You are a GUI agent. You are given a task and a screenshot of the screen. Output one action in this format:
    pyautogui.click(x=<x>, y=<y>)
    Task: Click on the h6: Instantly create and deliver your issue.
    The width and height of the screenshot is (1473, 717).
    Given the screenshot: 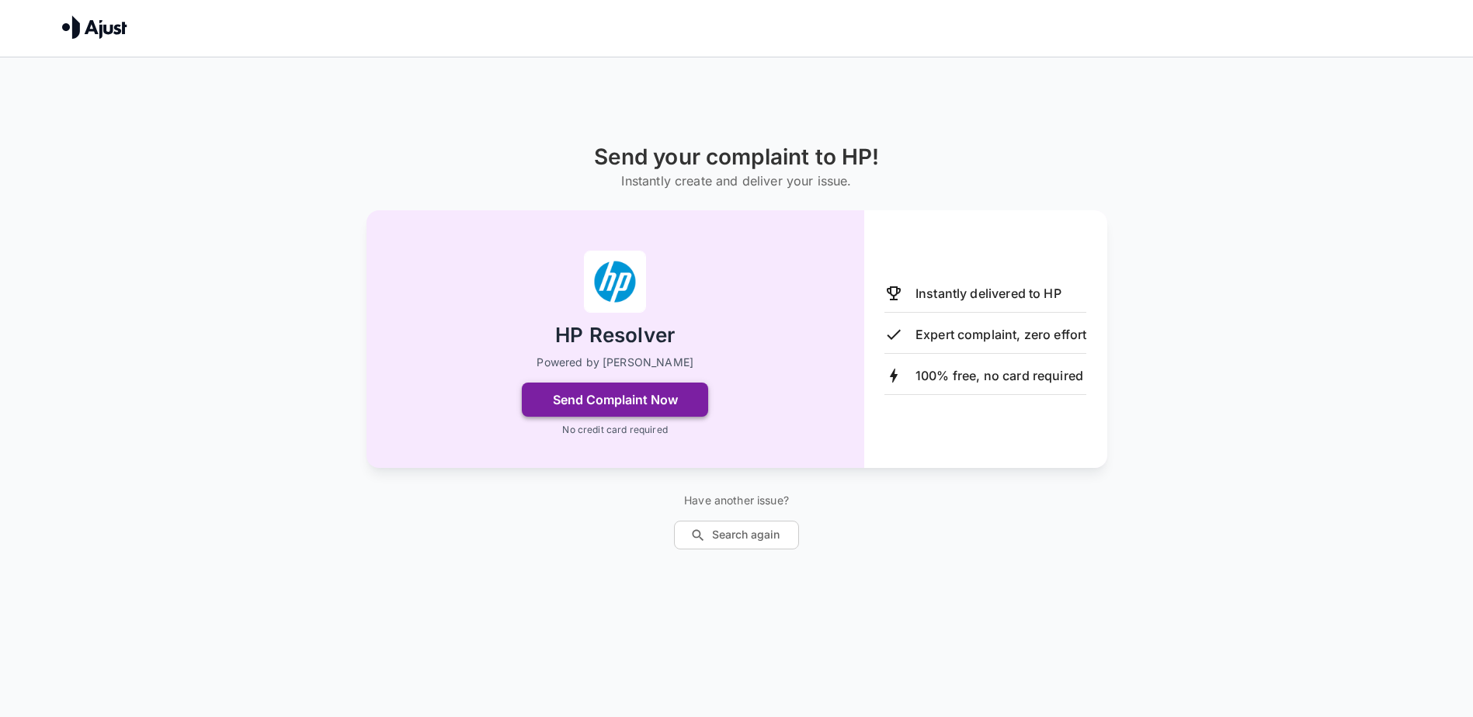 What is the action you would take?
    pyautogui.click(x=737, y=181)
    